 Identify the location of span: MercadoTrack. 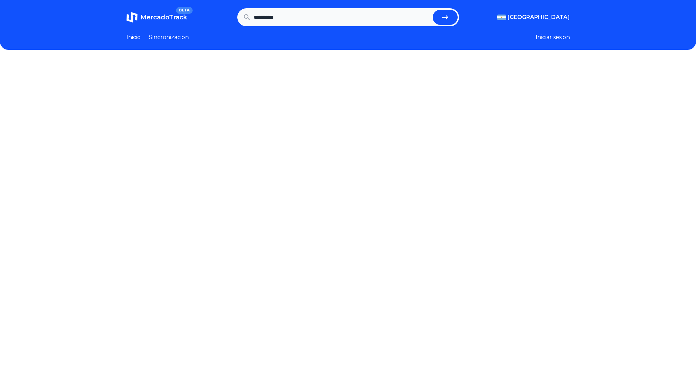
(163, 17).